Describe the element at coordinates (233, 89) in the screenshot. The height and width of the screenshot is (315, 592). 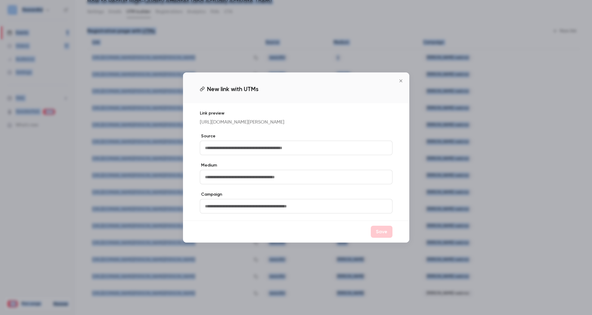
I see `span: New link with UTMs` at that location.